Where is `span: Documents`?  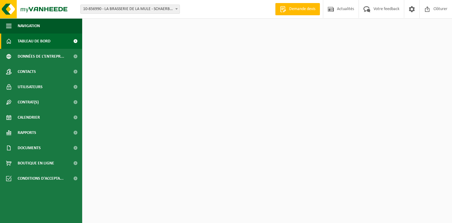 span: Documents is located at coordinates (29, 148).